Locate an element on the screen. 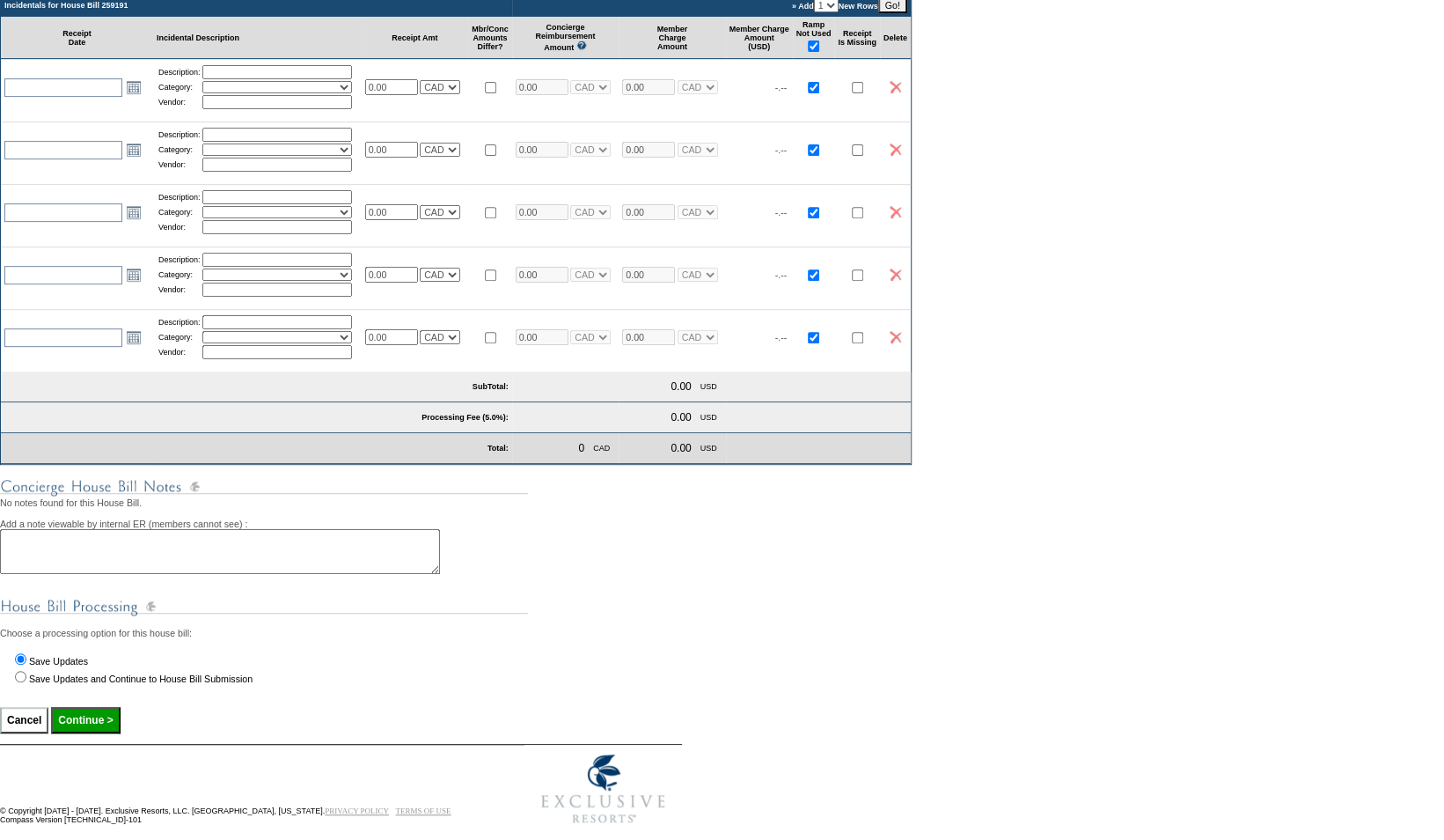 This screenshot has height=840, width=1444. td: Incidental Description is located at coordinates (257, 38).